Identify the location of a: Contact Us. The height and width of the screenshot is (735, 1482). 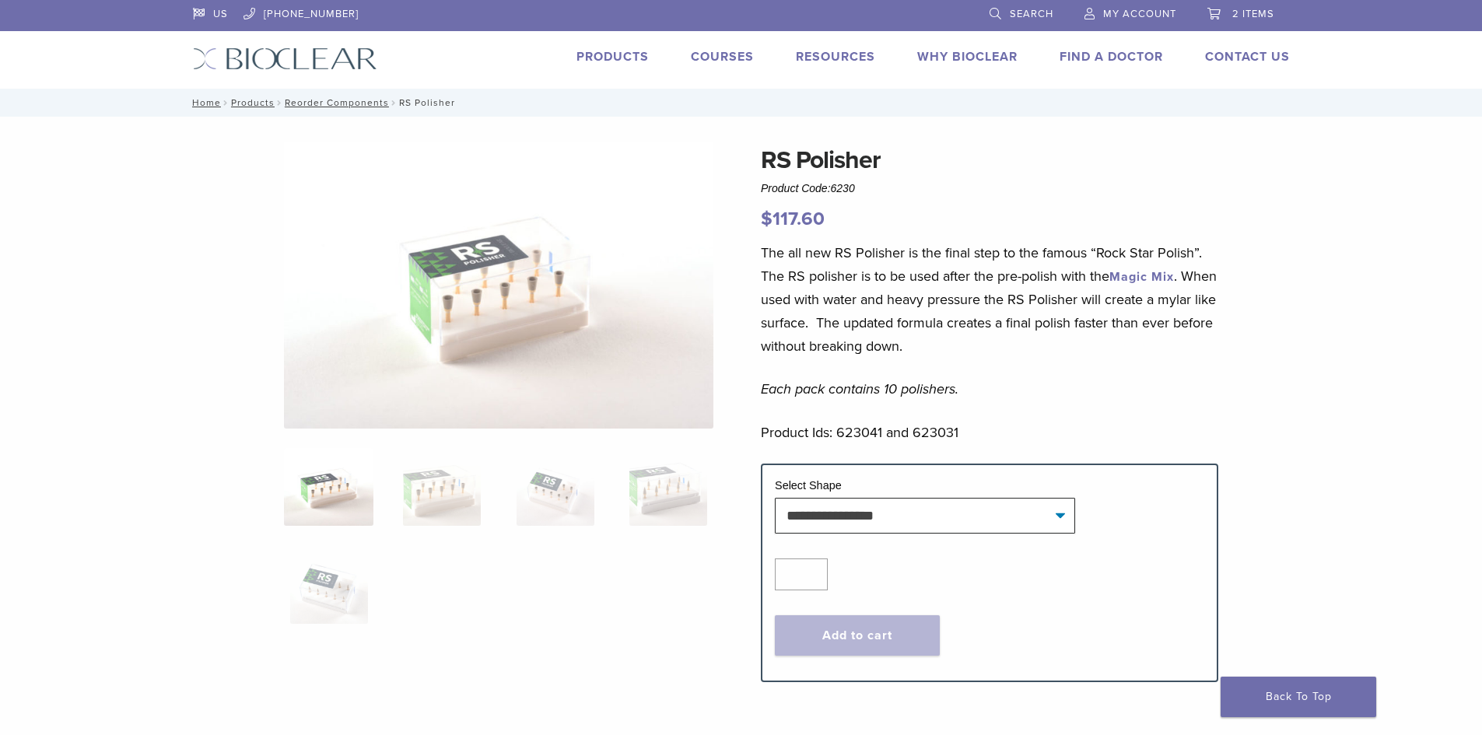
(1247, 57).